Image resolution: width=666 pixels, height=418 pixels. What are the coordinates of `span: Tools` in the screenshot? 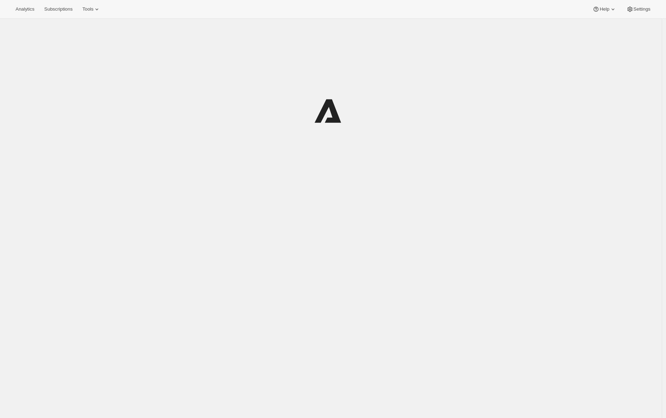 It's located at (88, 9).